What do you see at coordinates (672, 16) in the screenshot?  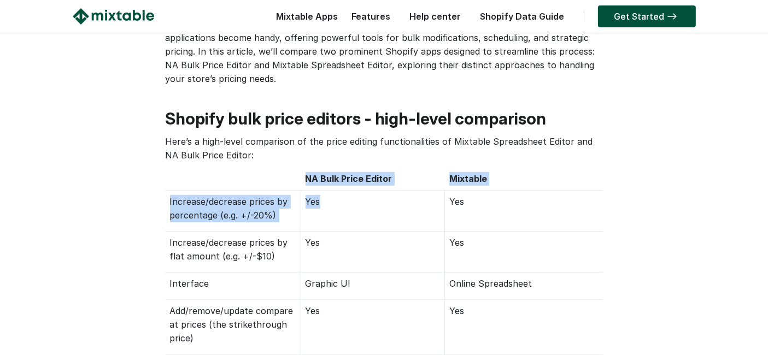 I see `img: arrow-right.svg` at bounding box center [672, 16].